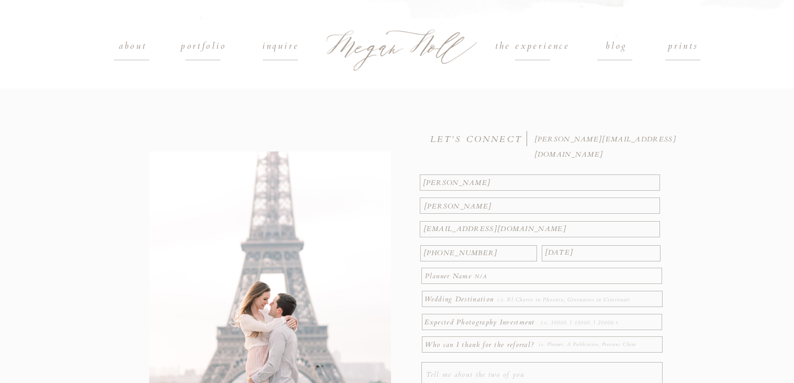 The image size is (794, 383). What do you see at coordinates (450, 276) in the screenshot?
I see `p: Planner Name` at bounding box center [450, 276].